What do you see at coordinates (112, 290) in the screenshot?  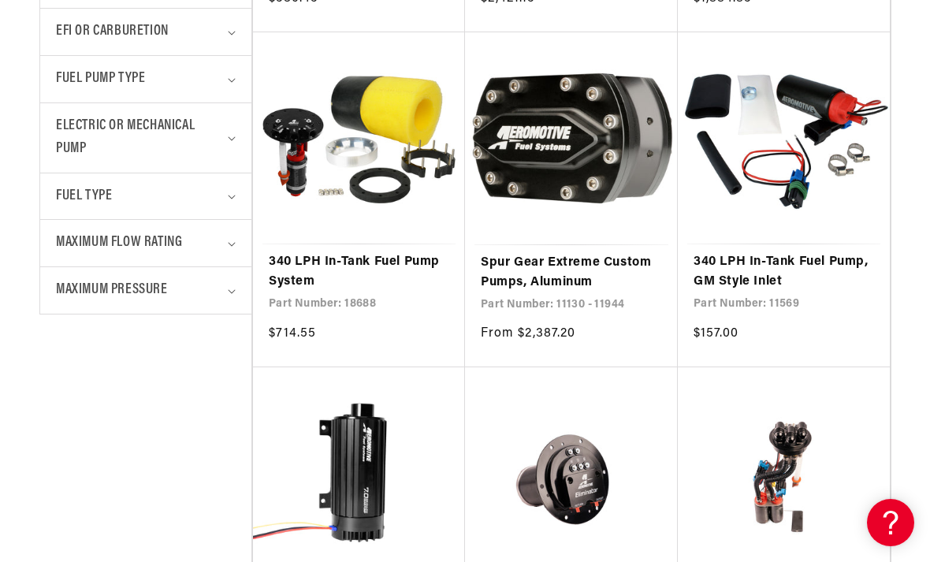 I see `span: Maximum Pressure` at bounding box center [112, 290].